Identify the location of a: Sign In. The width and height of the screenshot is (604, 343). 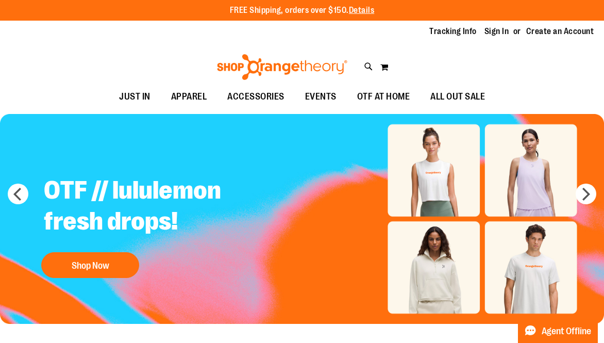
(497, 31).